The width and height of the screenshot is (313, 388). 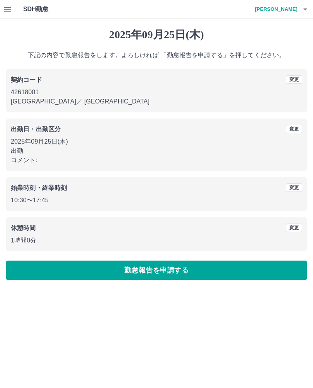 What do you see at coordinates (156, 151) in the screenshot?
I see `p: 出勤` at bounding box center [156, 151].